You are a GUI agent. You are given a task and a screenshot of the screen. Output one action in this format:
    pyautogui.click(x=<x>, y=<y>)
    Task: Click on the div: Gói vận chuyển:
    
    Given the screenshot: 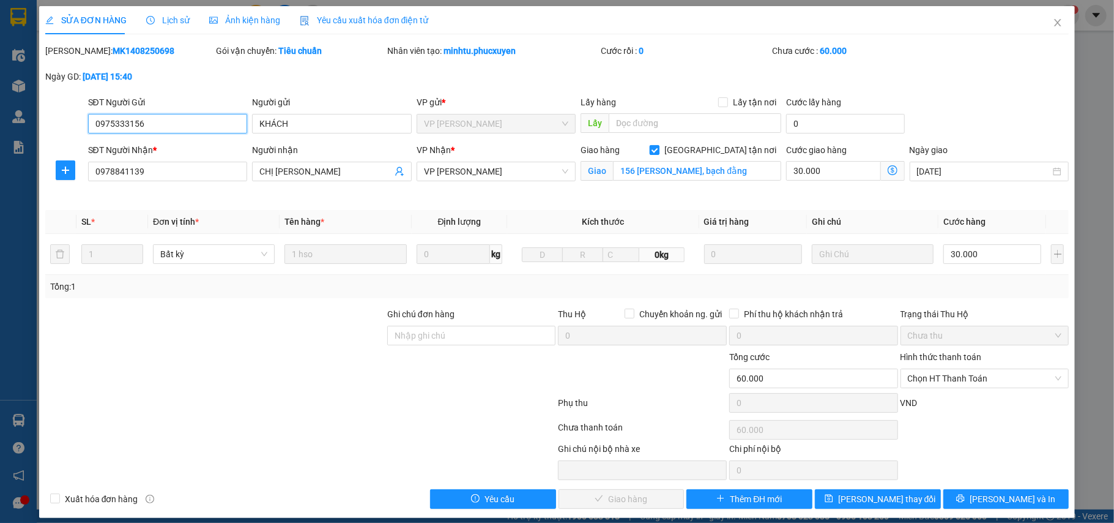 What is the action you would take?
    pyautogui.click(x=300, y=51)
    